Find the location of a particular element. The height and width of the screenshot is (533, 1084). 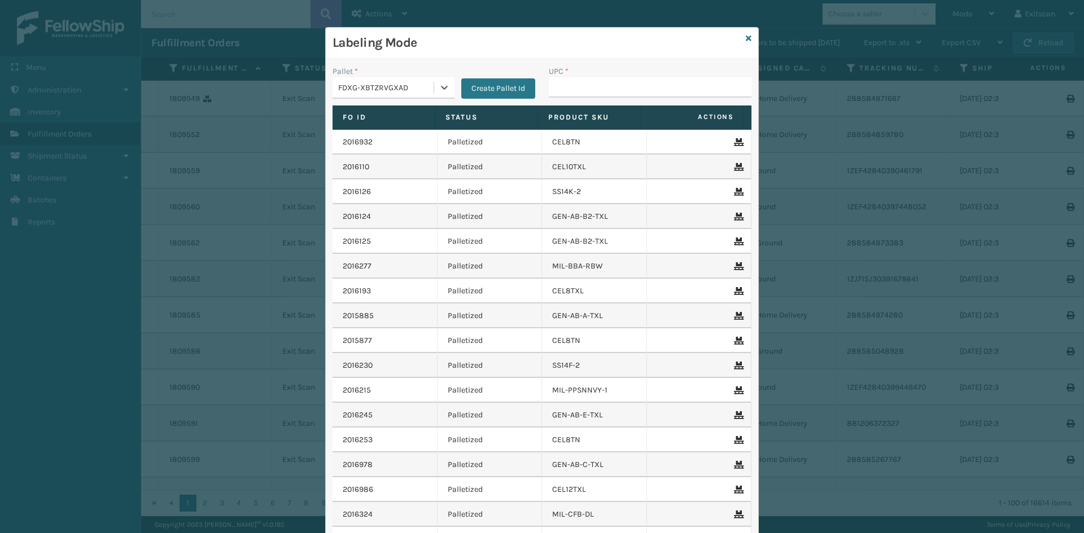

a: 2016126 is located at coordinates (357, 192).